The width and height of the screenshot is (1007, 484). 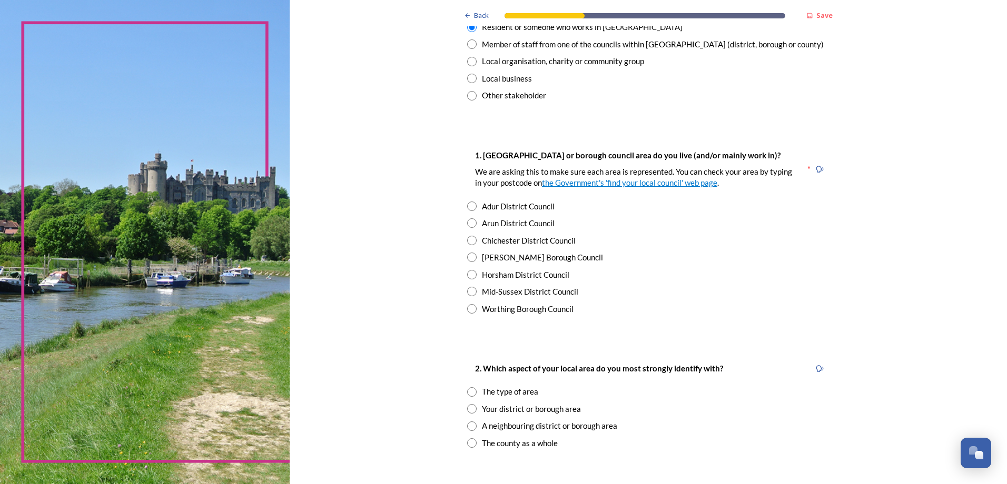 I want to click on p: We are asking this to make sure each area is represented. You can check your area by typing in yo..., so click(x=636, y=177).